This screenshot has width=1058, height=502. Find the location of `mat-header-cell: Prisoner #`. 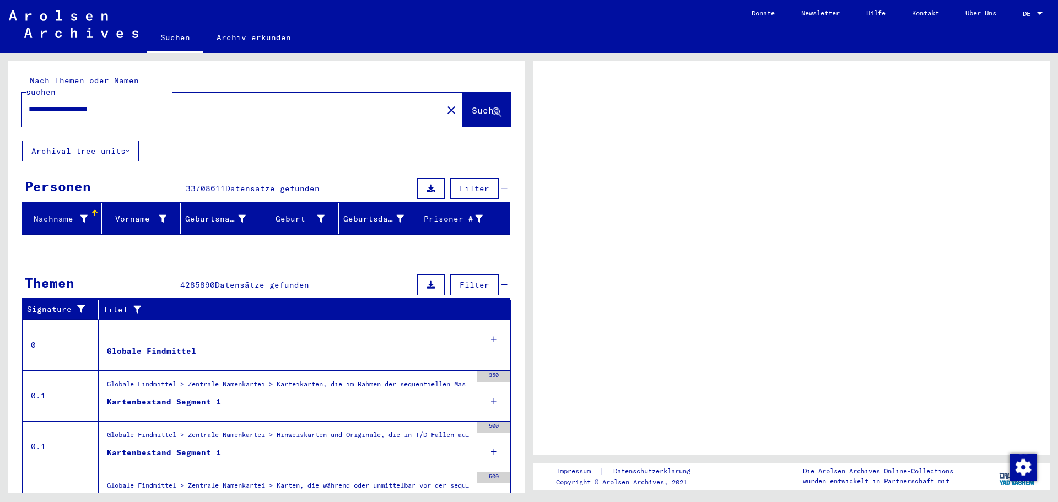

mat-header-cell: Prisoner # is located at coordinates (464, 219).